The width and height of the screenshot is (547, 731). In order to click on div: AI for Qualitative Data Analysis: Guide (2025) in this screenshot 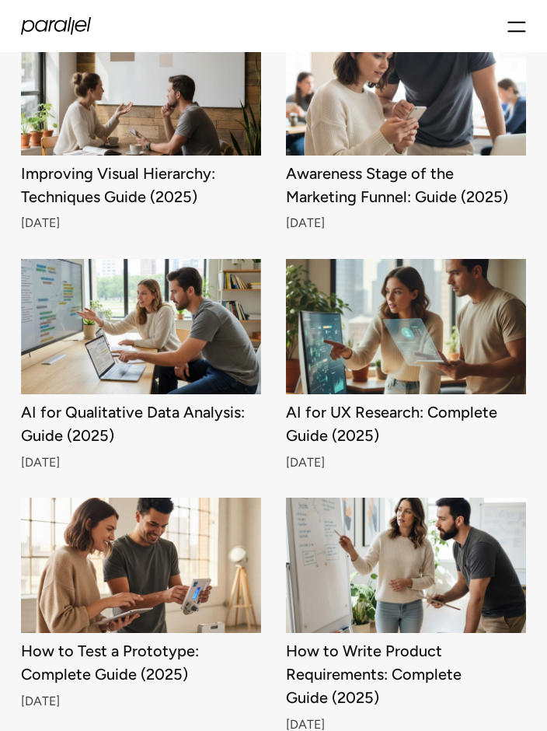, I will do `click(141, 424)`.